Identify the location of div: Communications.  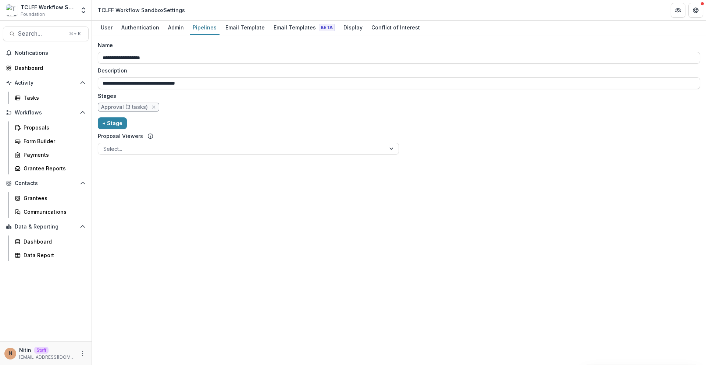
(53, 211).